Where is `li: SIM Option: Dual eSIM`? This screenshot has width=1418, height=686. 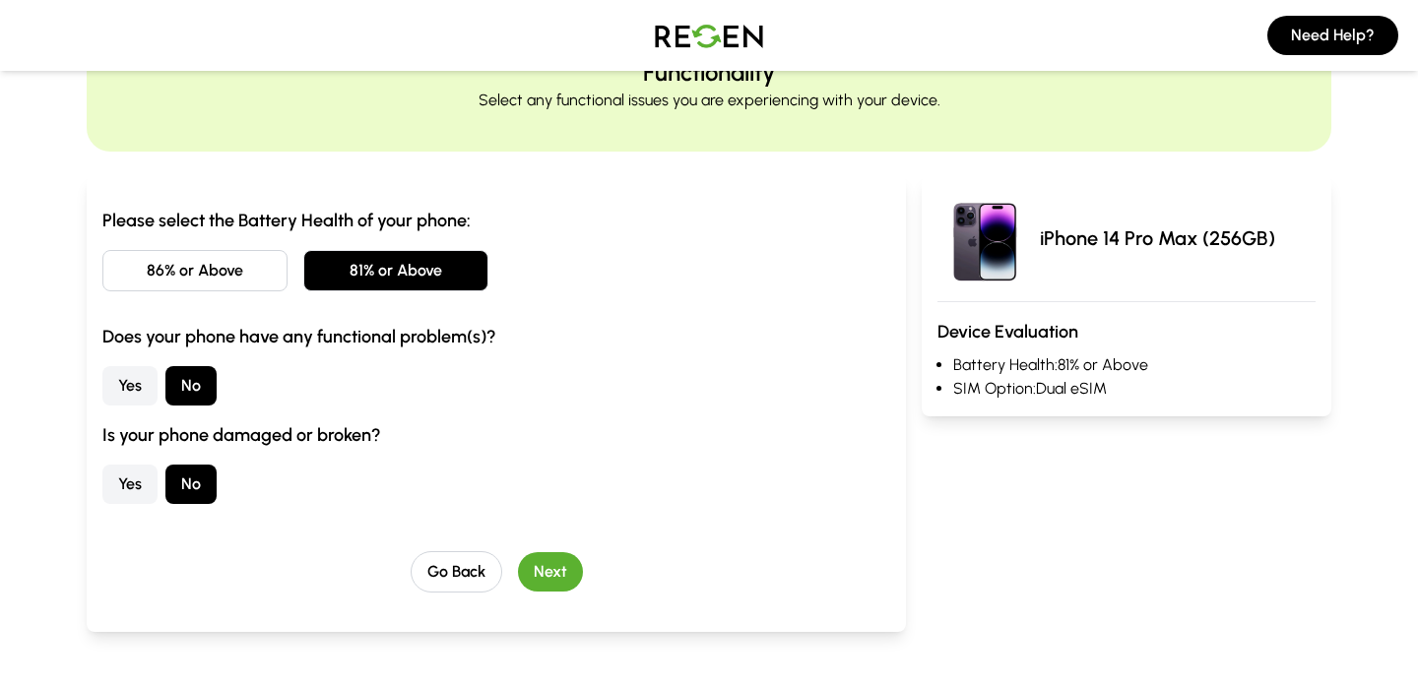
li: SIM Option: Dual eSIM is located at coordinates (1134, 389).